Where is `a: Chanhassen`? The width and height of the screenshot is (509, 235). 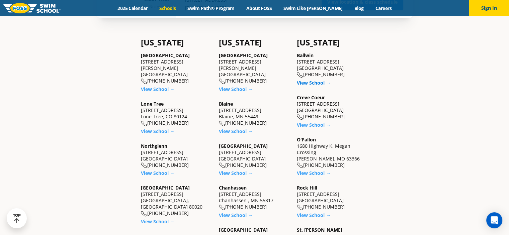 a: Chanhassen is located at coordinates (233, 188).